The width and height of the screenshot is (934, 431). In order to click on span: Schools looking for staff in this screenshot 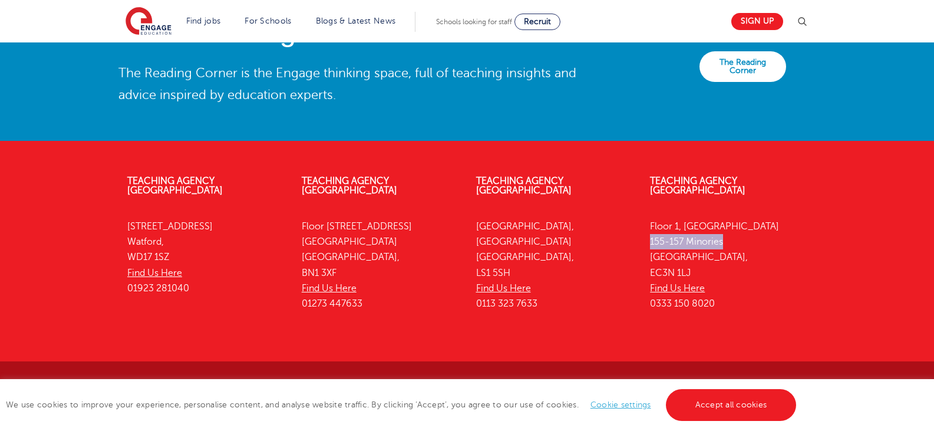, I will do `click(474, 22)`.